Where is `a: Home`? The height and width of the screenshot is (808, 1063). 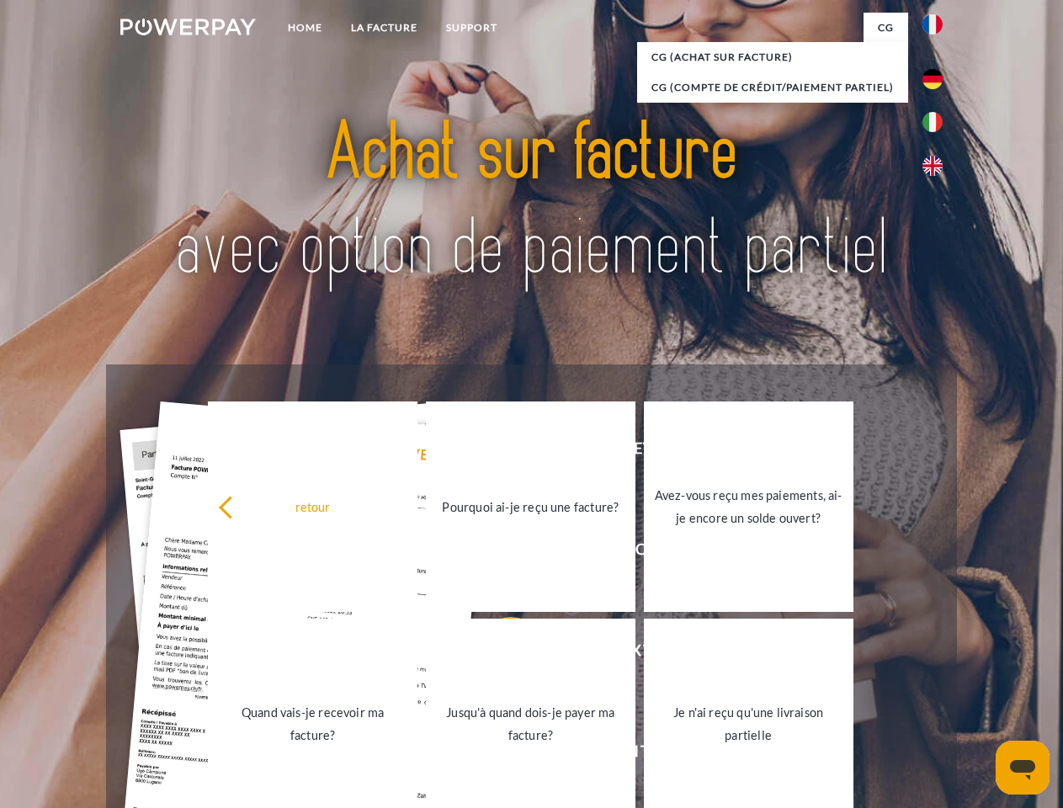
a: Home is located at coordinates (305, 28).